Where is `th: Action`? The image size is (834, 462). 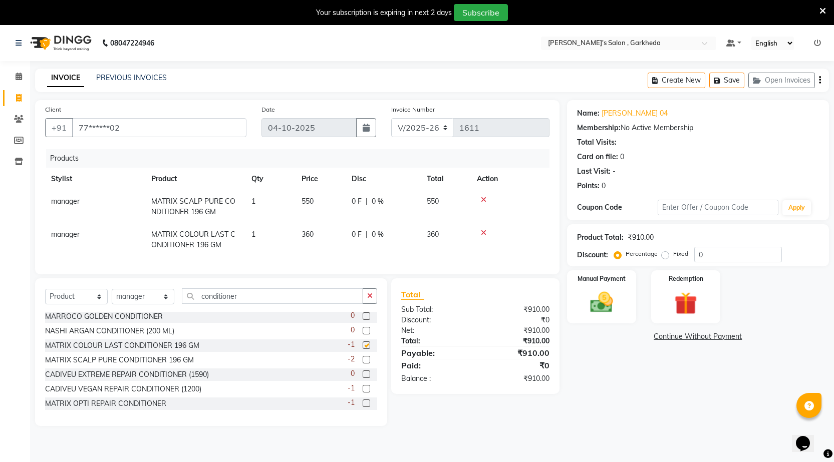
th: Action is located at coordinates (510, 179).